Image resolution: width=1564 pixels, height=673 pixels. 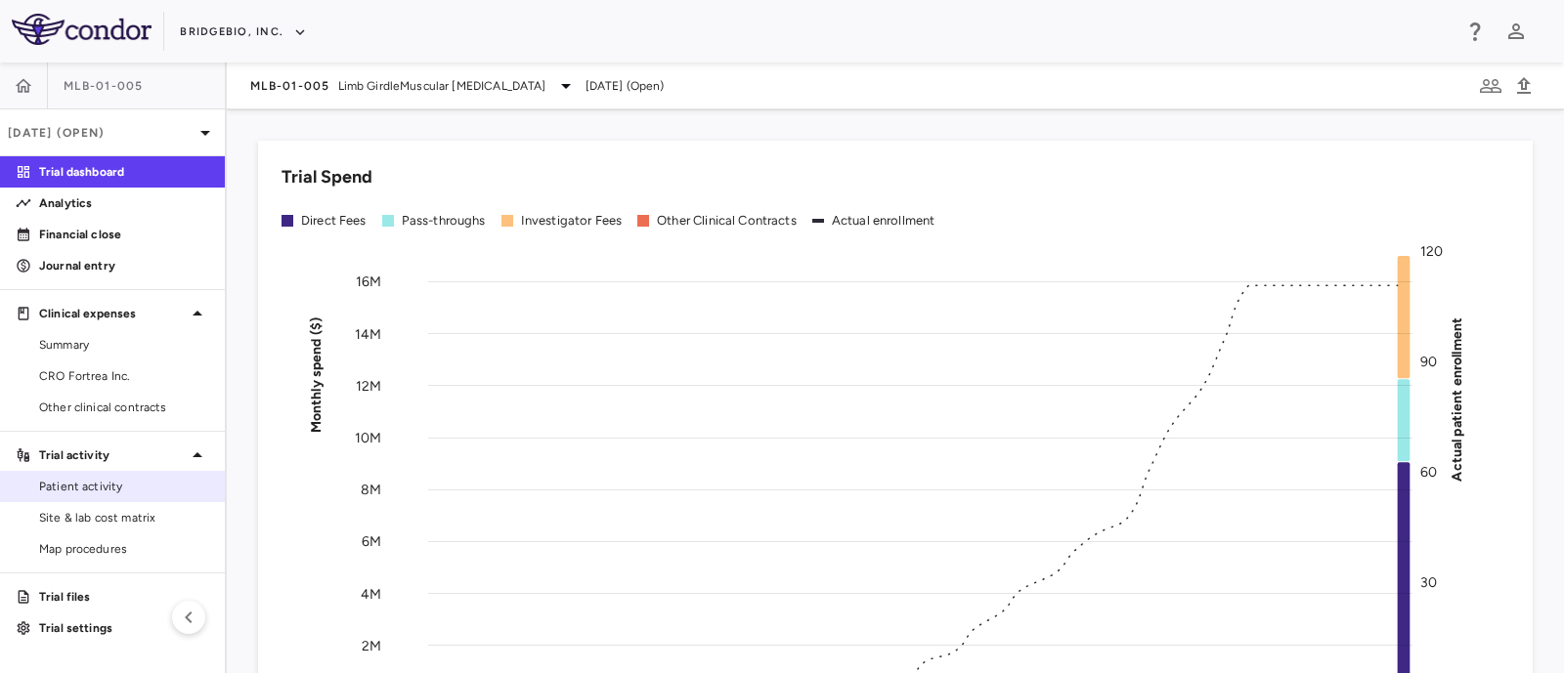 I want to click on p: Financial close, so click(x=124, y=235).